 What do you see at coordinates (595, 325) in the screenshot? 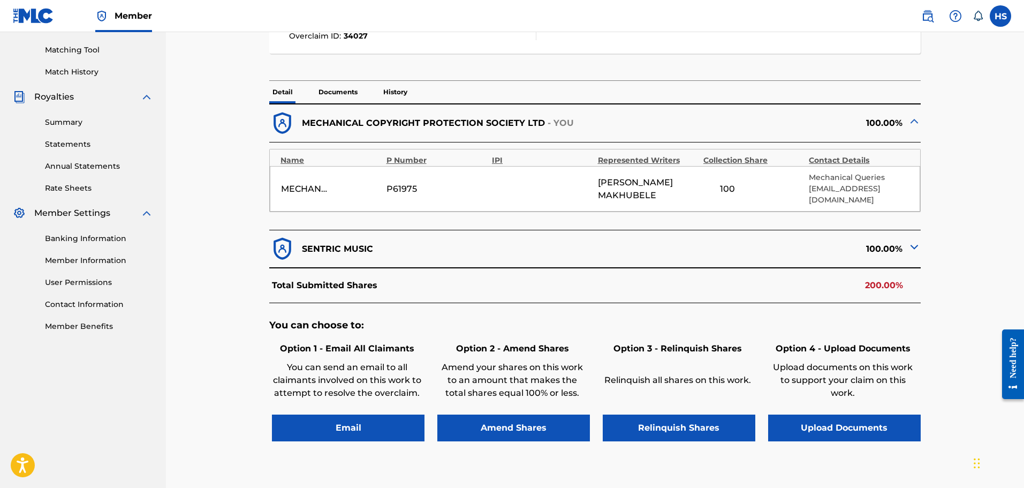
I see `h5: You can choose to:` at bounding box center [595, 325].